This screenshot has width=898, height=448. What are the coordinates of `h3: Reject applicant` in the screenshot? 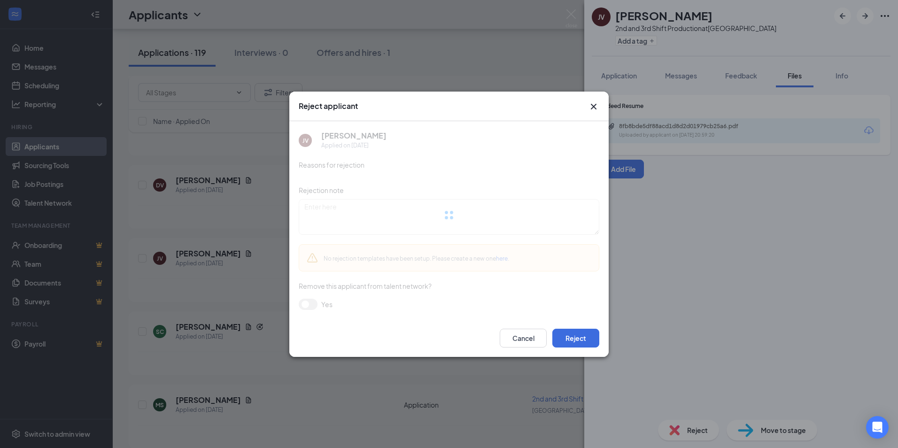 It's located at (328, 106).